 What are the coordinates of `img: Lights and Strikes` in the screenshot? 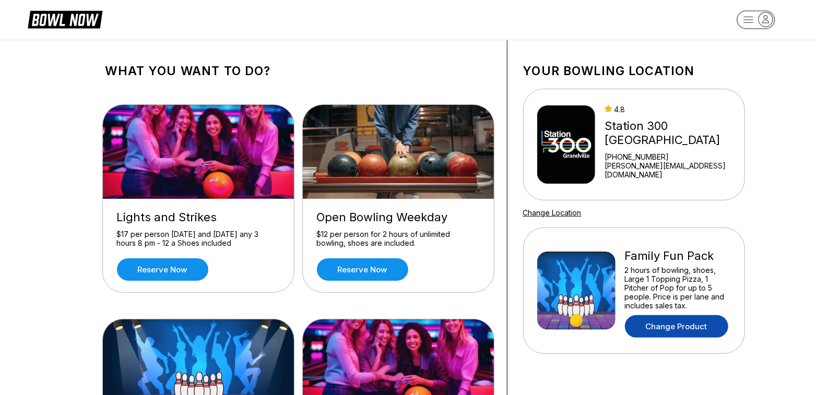 It's located at (199, 152).